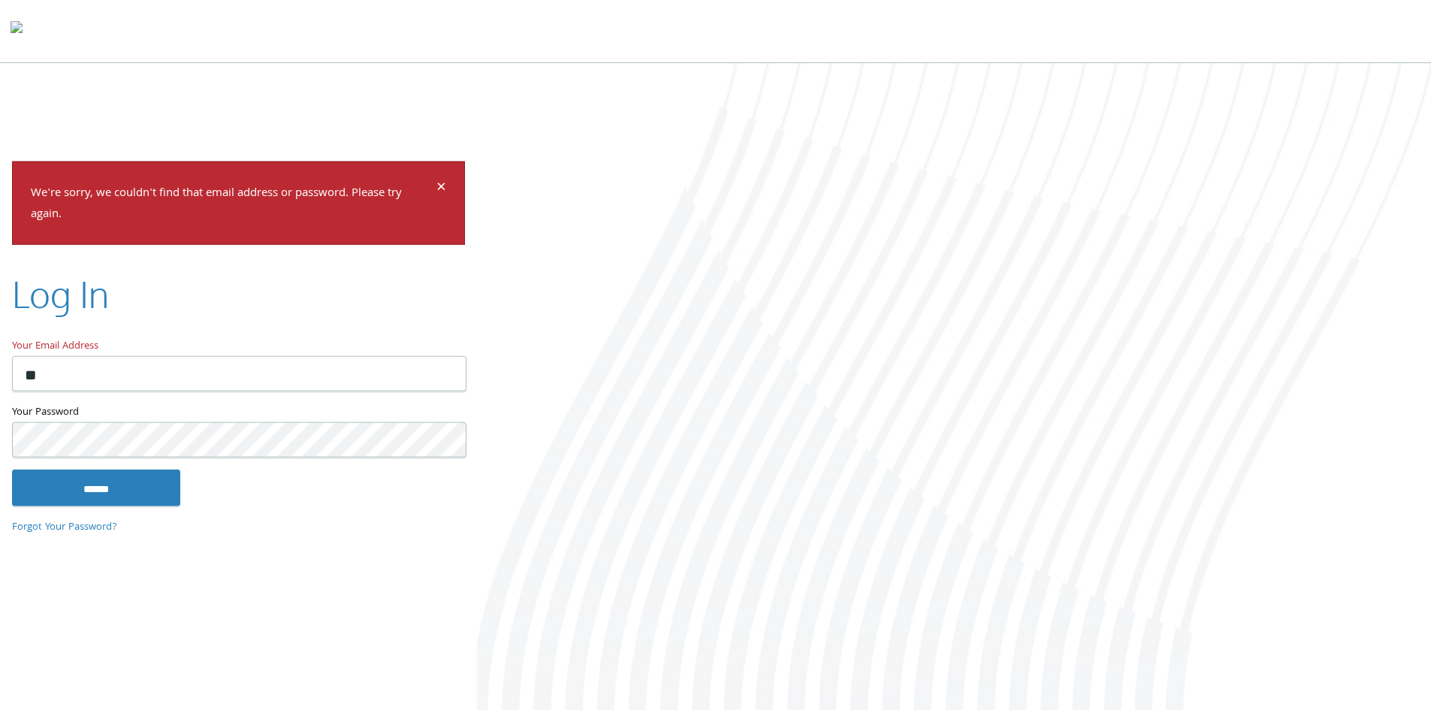 This screenshot has height=710, width=1431. What do you see at coordinates (232, 204) in the screenshot?
I see `p: We're sorry, we couldn't find that email address or password. Please try again.` at bounding box center [232, 204].